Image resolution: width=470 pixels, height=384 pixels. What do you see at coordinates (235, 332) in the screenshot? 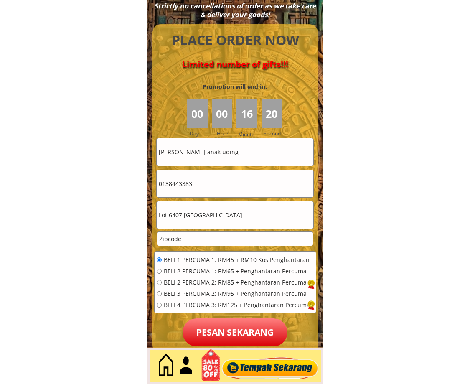
I see `p: Pesan sekarang` at bounding box center [235, 332].